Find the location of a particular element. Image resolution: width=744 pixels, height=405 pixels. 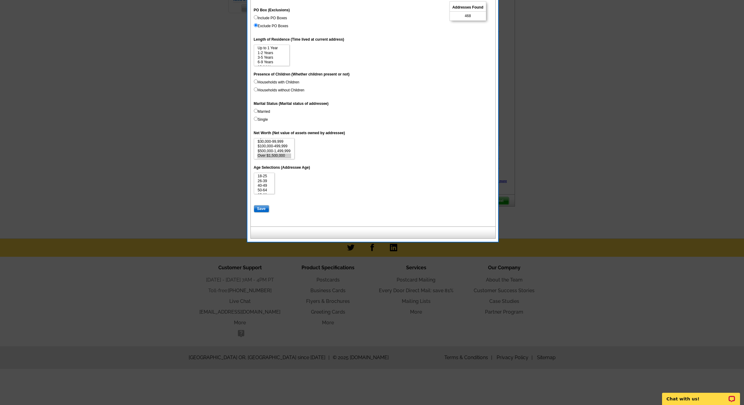

input: Households with Children is located at coordinates (256, 81).